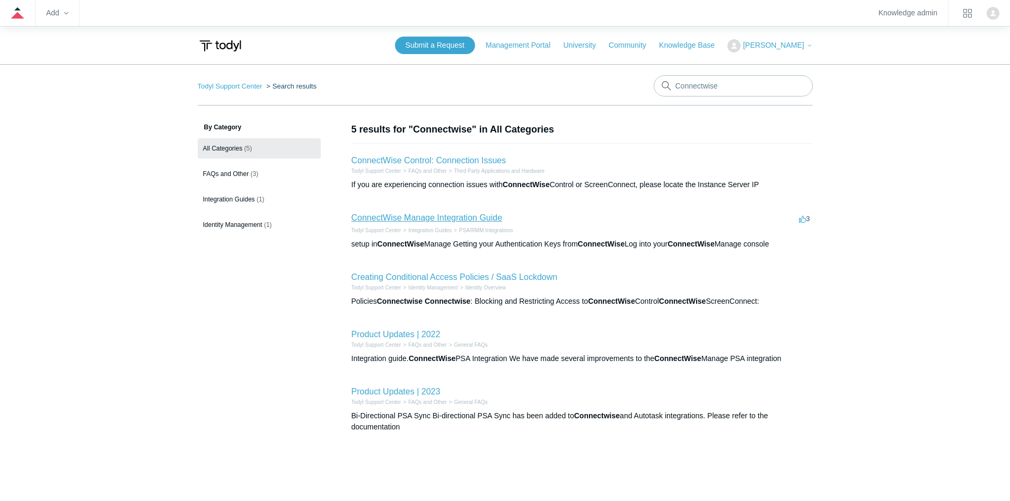 This screenshot has height=501, width=1010. I want to click on a: Identity Management (1), so click(259, 225).